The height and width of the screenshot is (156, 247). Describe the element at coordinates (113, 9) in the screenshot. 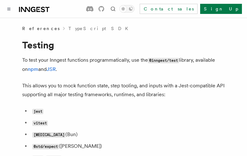

I see `button: Find something...` at that location.